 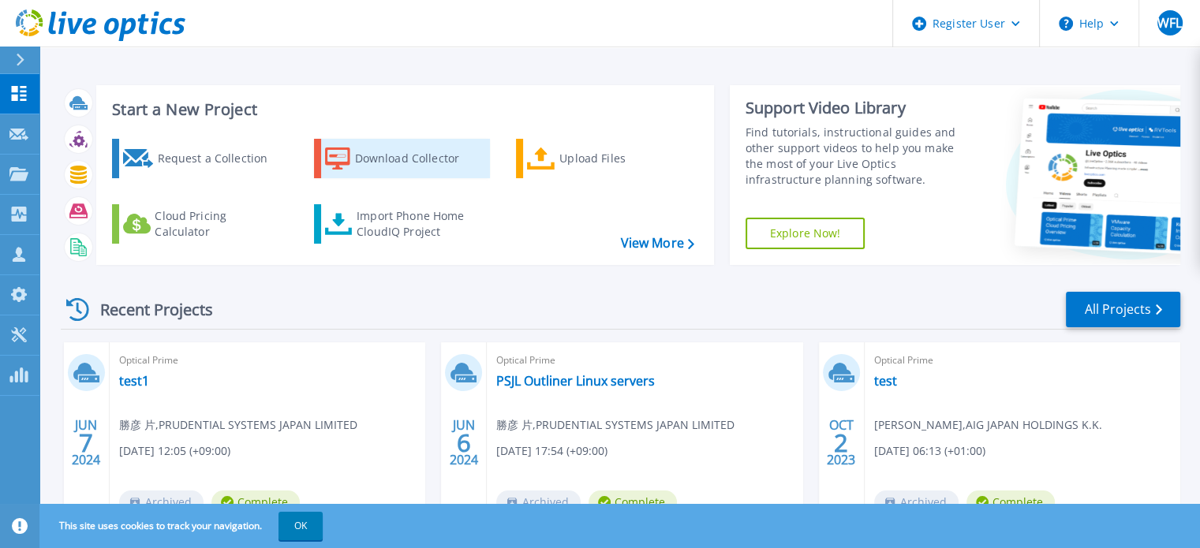 What do you see at coordinates (220, 159) in the screenshot?
I see `div: Request a Collection` at bounding box center [220, 159].